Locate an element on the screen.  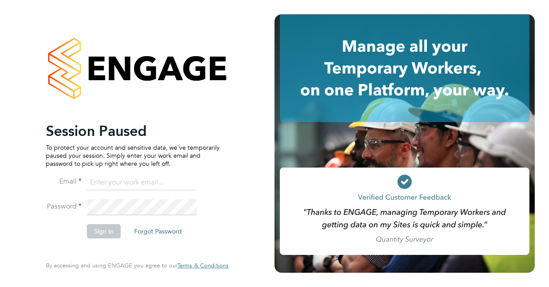
span: By accessing and using ENGAGE you agree to our is located at coordinates (137, 265).